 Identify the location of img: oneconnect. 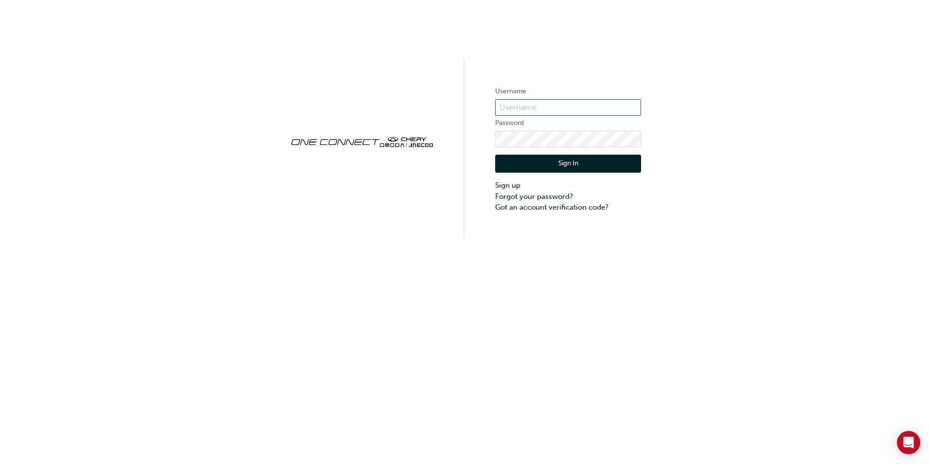
(362, 141).